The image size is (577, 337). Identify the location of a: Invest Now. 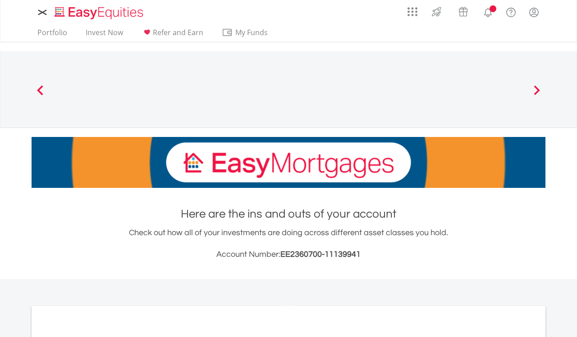
(104, 35).